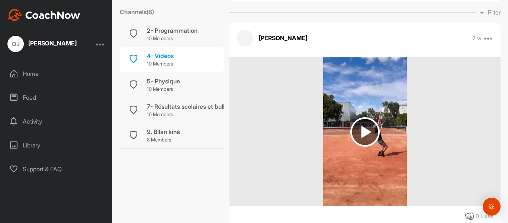  What do you see at coordinates (365, 132) in the screenshot?
I see `img: media` at bounding box center [365, 132].